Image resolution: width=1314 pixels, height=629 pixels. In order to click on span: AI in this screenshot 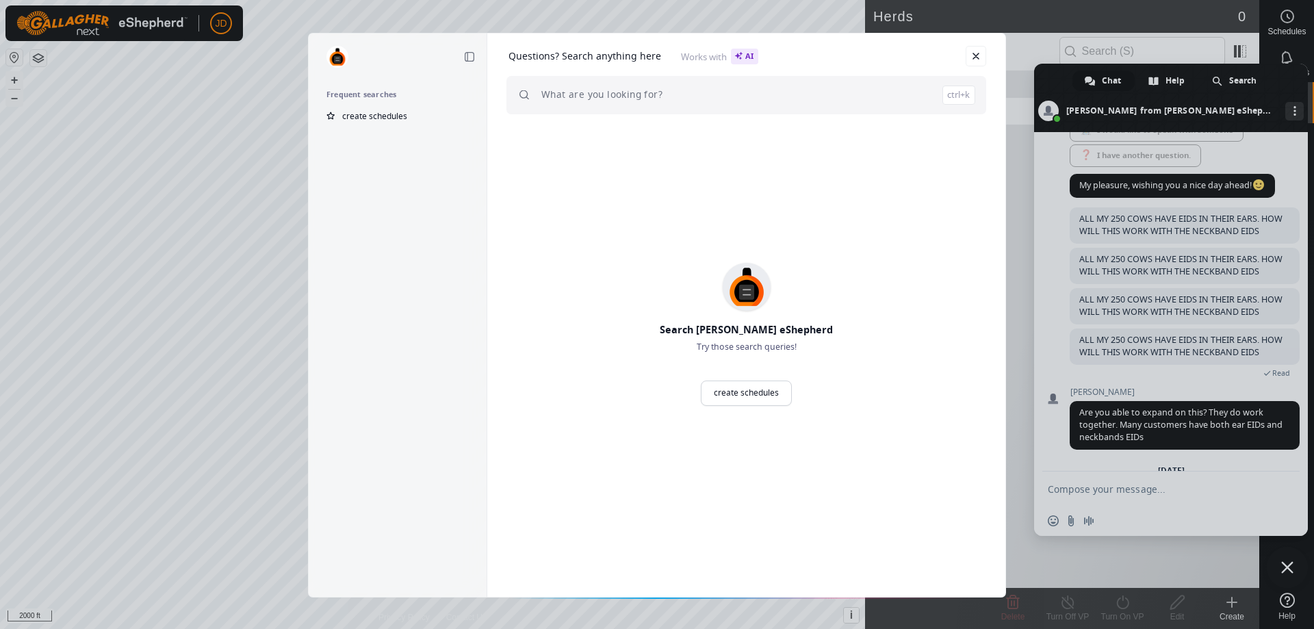, I will do `click(744, 56)`.